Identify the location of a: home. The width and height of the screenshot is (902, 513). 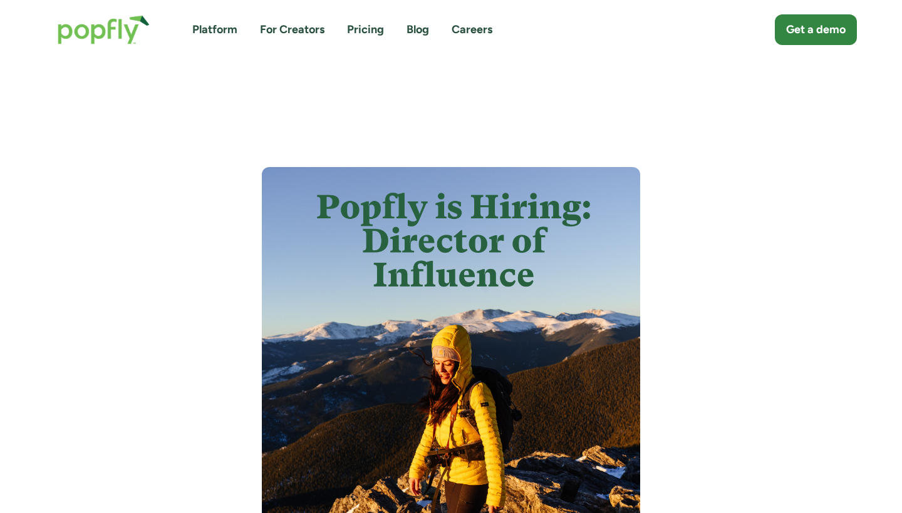
(103, 29).